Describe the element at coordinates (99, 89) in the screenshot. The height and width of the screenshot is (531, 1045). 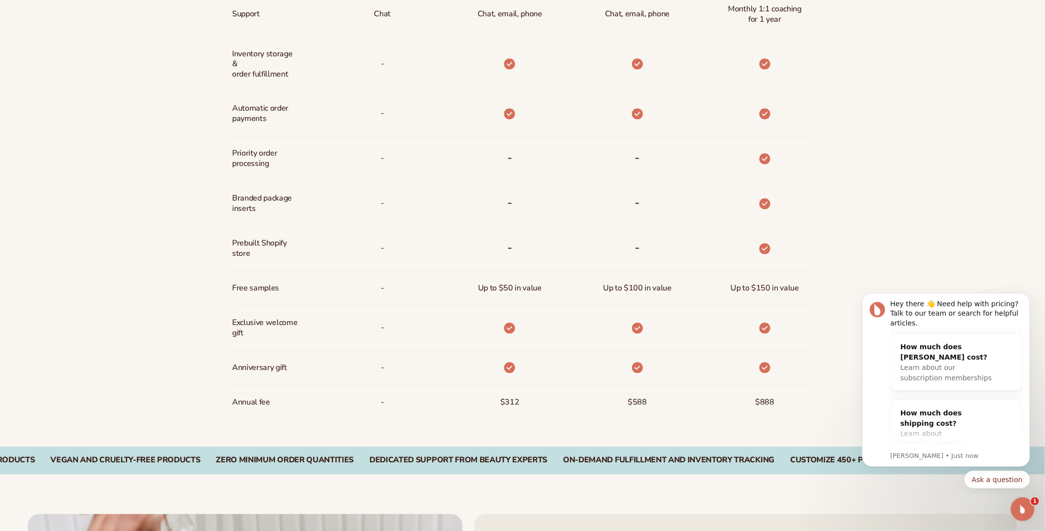
I see `span: Learn about our subscription memberships` at that location.